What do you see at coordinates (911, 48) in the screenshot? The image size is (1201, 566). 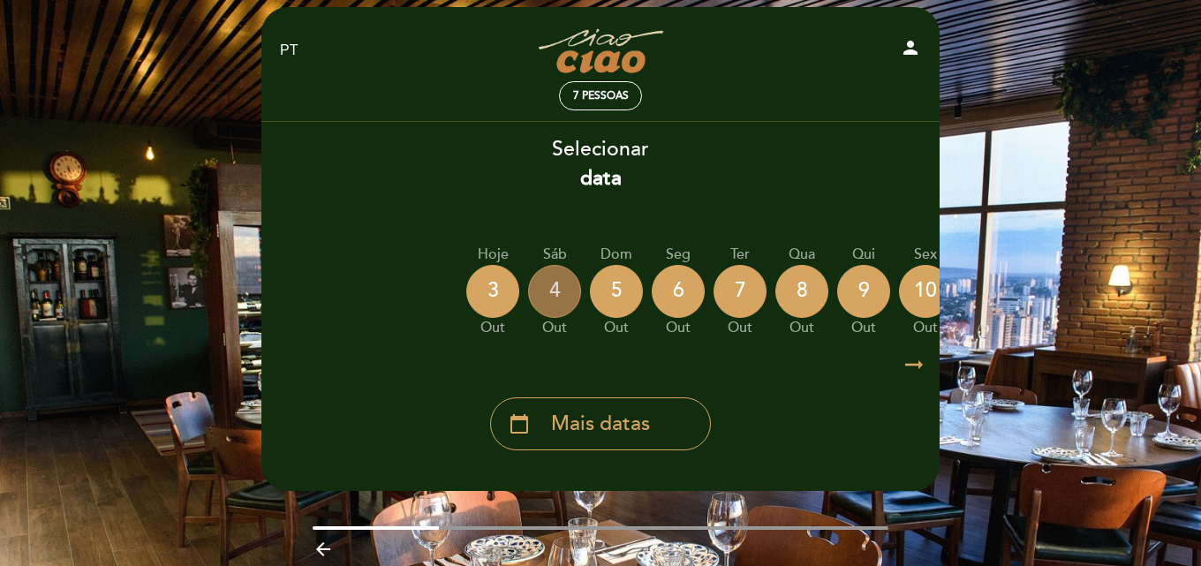 I see `i: person` at bounding box center [911, 48].